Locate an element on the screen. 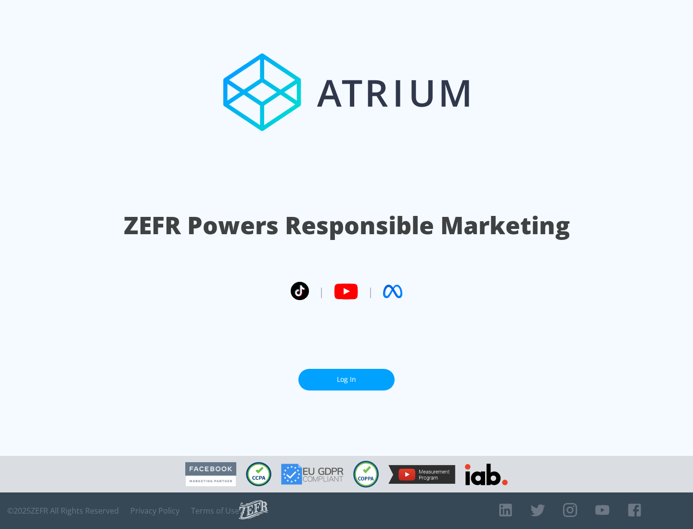 The height and width of the screenshot is (529, 693). img: Facebook Marketing Partner is located at coordinates (211, 475).